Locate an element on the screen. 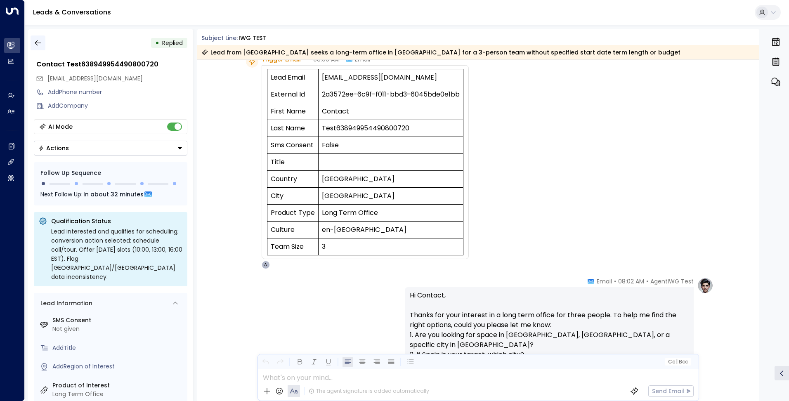 The image size is (789, 401). td: Team Size is located at coordinates (293, 247).